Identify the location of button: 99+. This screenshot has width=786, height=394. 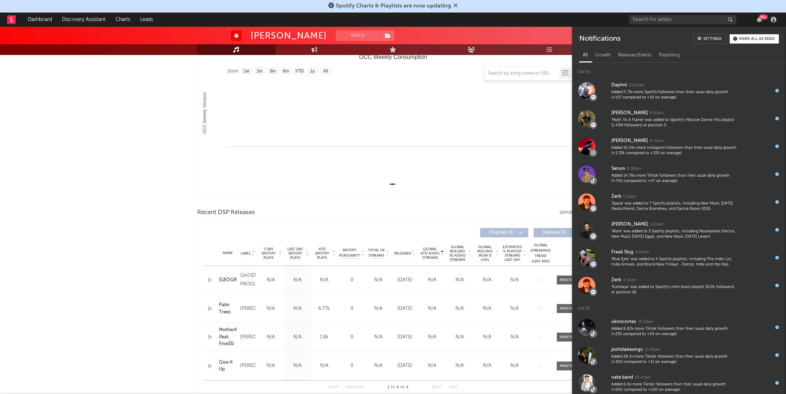
(760, 20).